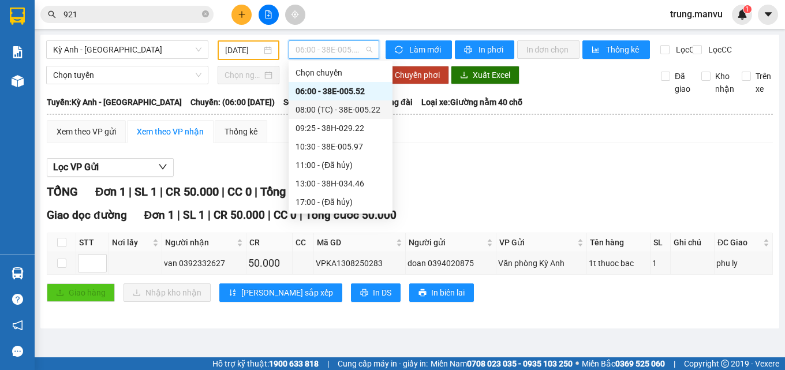 The width and height of the screenshot is (785, 370). Describe the element at coordinates (660, 263) in the screenshot. I see `div: 1` at that location.